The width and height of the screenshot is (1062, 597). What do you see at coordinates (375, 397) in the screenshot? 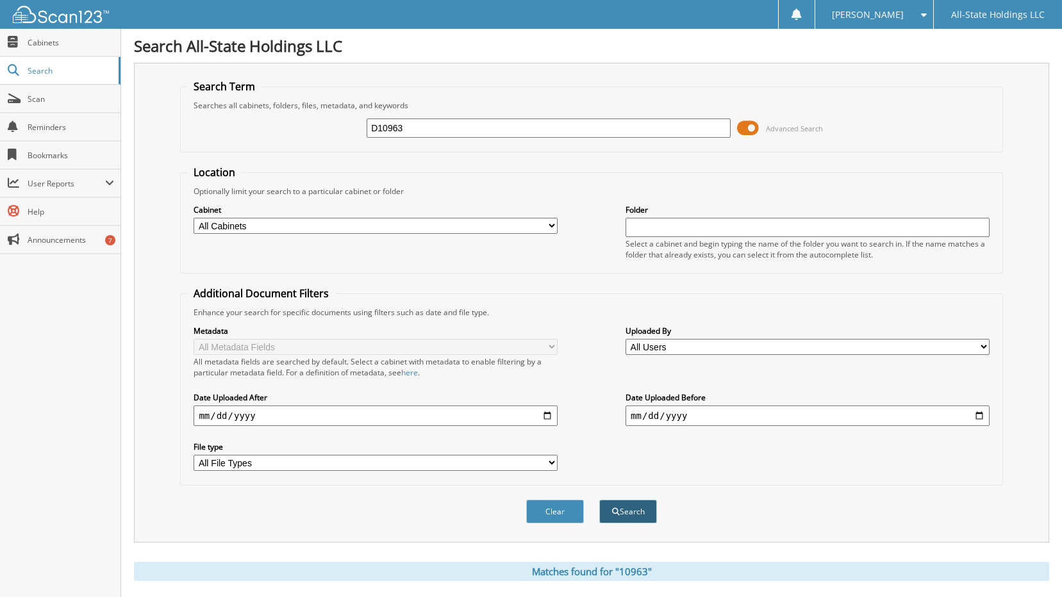
I see `label: Date Uploaded After` at bounding box center [375, 397].